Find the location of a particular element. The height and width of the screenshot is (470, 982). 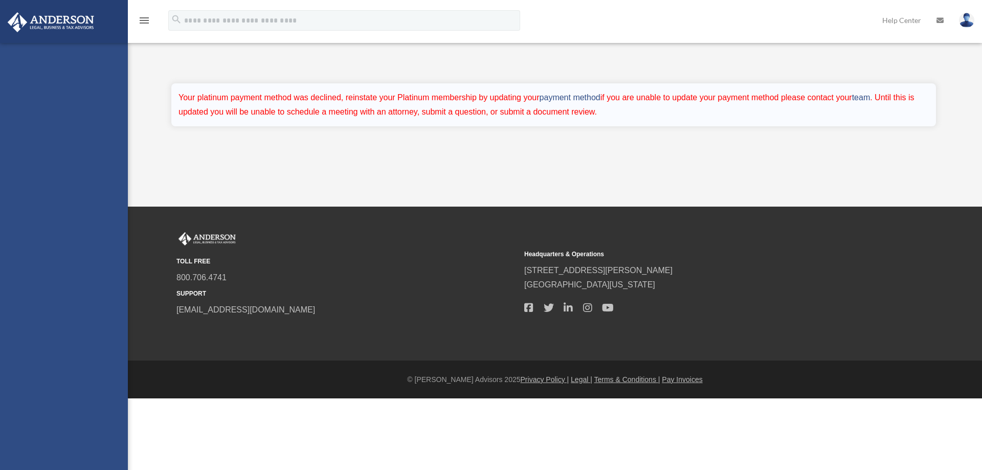

a: menu is located at coordinates (144, 22).